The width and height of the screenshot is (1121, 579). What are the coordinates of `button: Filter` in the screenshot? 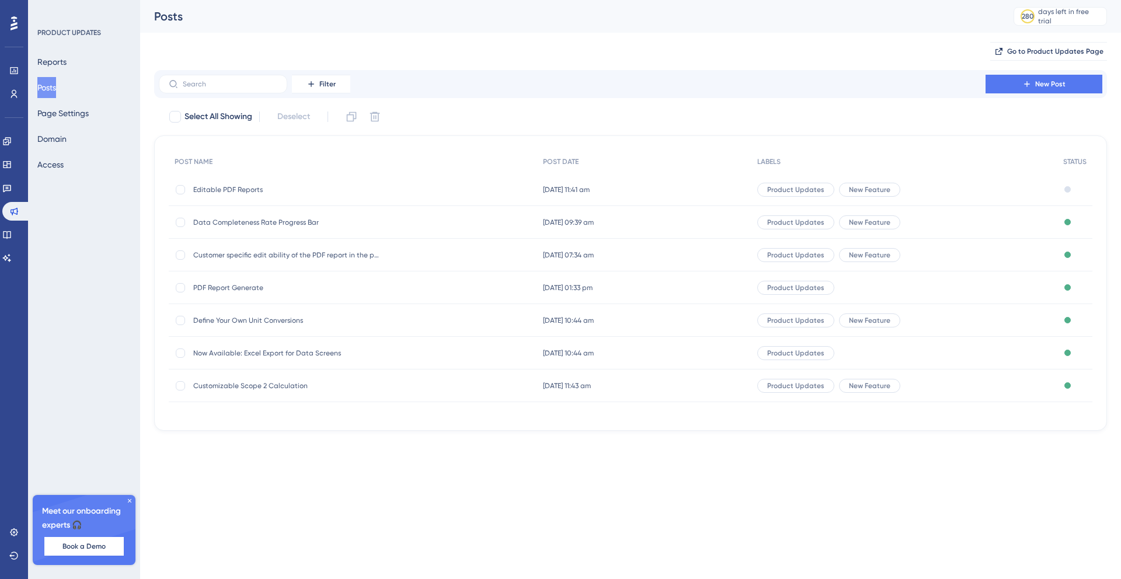 It's located at (321, 84).